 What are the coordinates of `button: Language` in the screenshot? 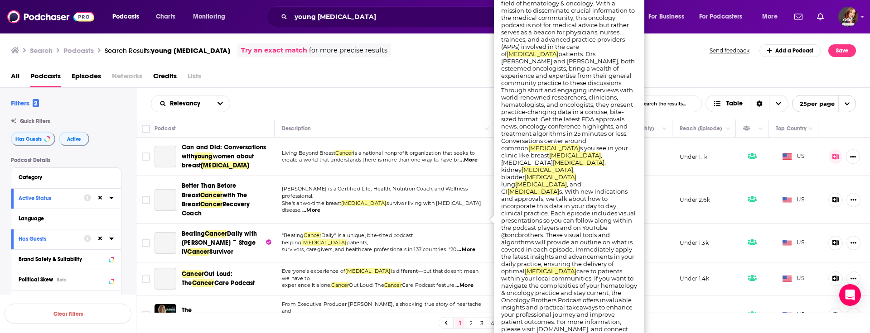 It's located at (66, 218).